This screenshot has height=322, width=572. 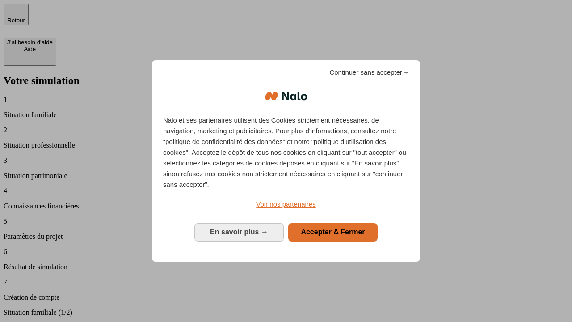 I want to click on span: En savoir plus →, so click(x=239, y=231).